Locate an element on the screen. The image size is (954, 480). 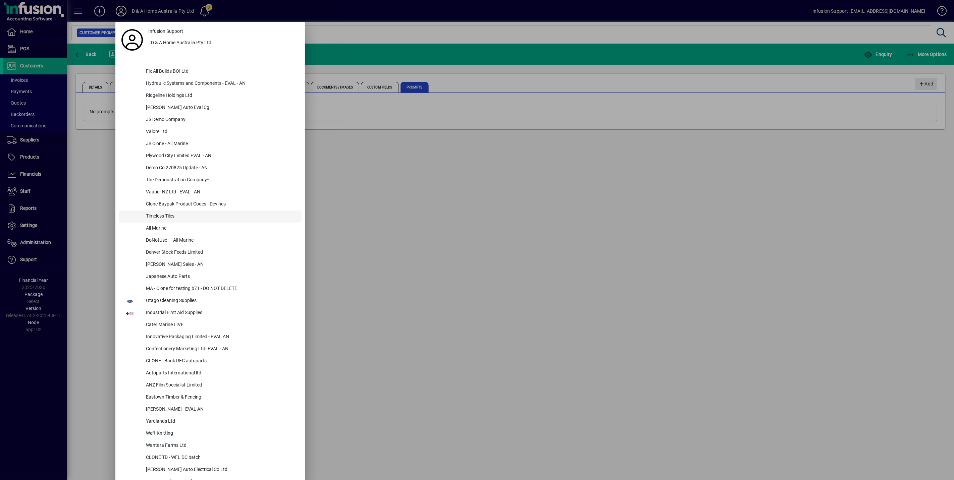
div: Hydraulic Systems and Components - EVAL - AN is located at coordinates (221, 84).